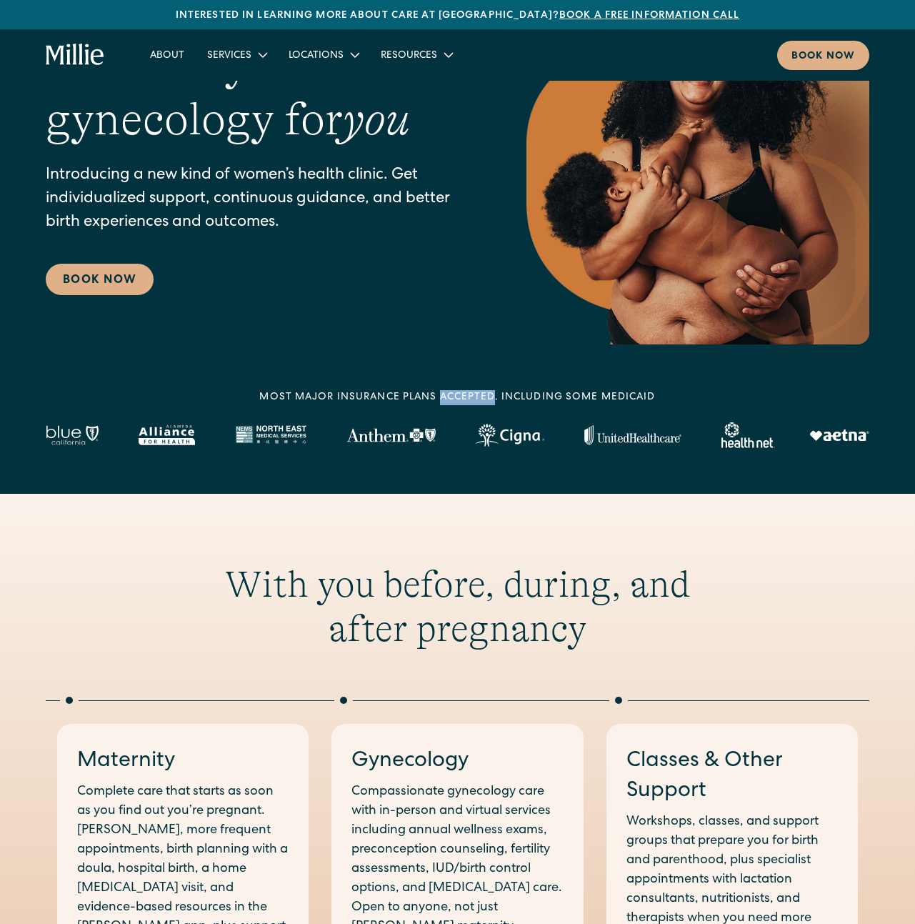  I want to click on h2: With you before, during, and after pregnancy, so click(458, 607).